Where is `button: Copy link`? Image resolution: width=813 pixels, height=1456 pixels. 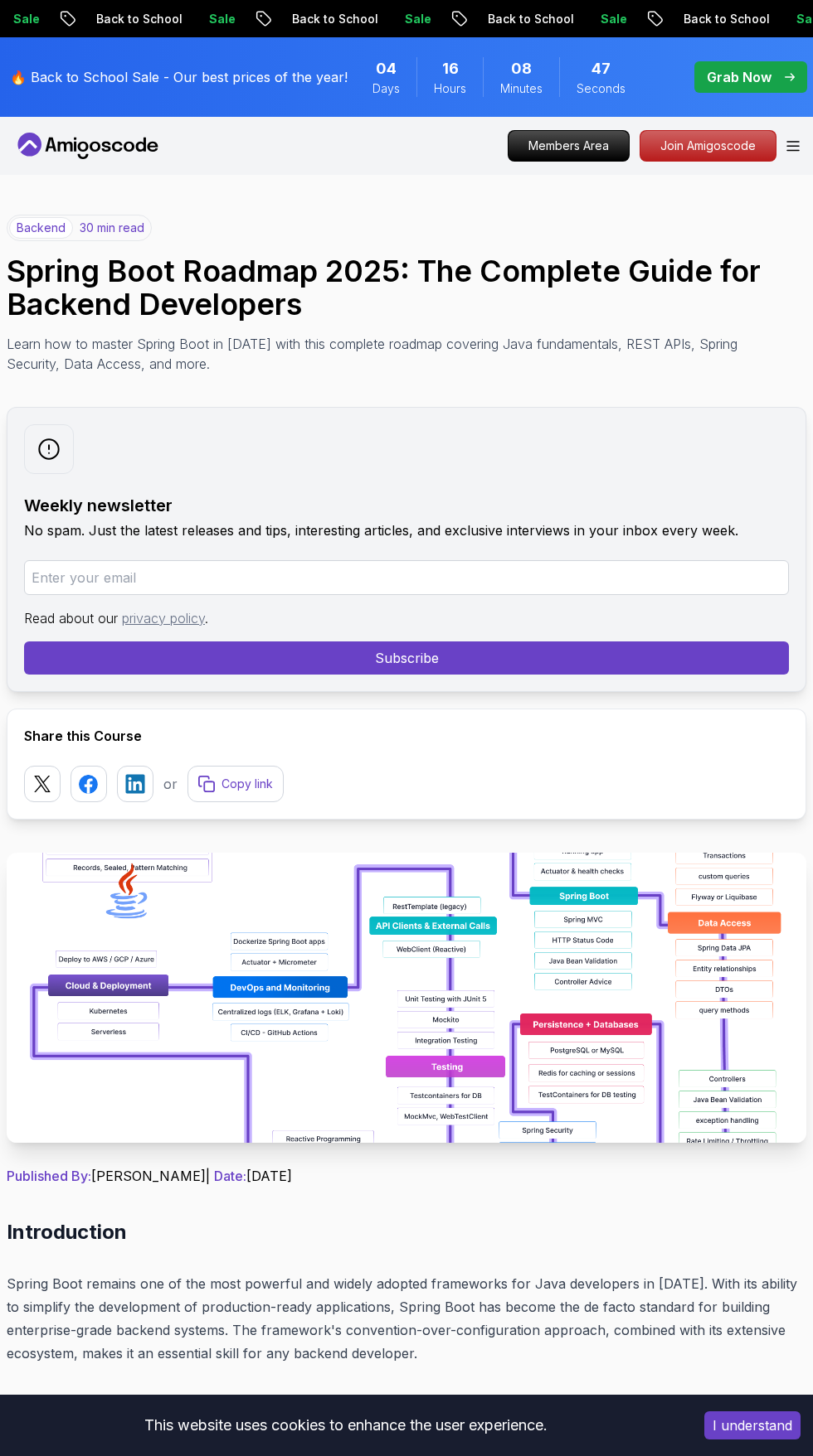
button: Copy link is located at coordinates (235, 784).